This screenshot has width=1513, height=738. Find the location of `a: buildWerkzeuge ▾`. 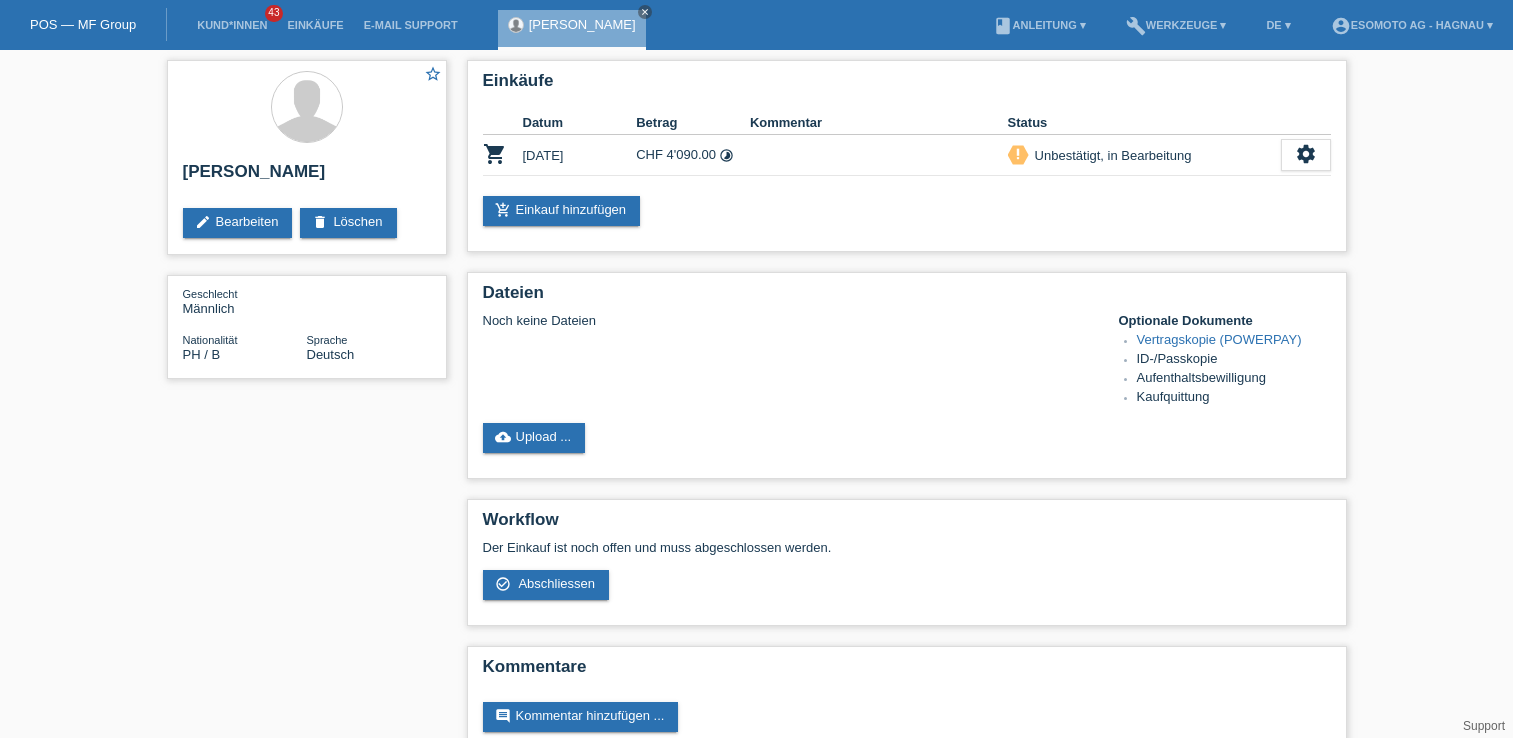

a: buildWerkzeuge ▾ is located at coordinates (1176, 25).